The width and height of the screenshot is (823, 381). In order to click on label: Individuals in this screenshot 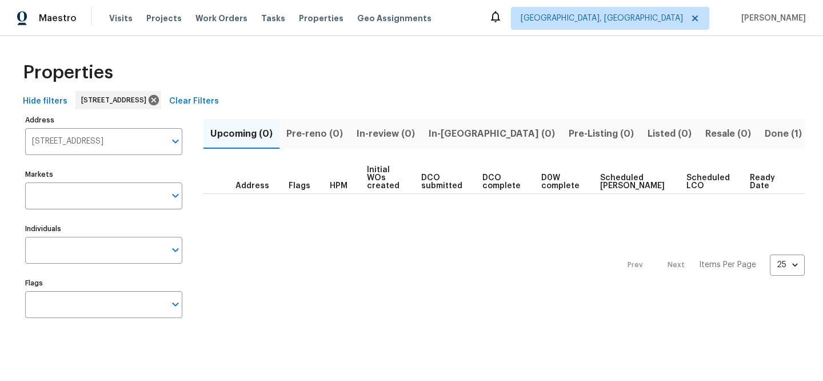, I will do `click(103, 229)`.